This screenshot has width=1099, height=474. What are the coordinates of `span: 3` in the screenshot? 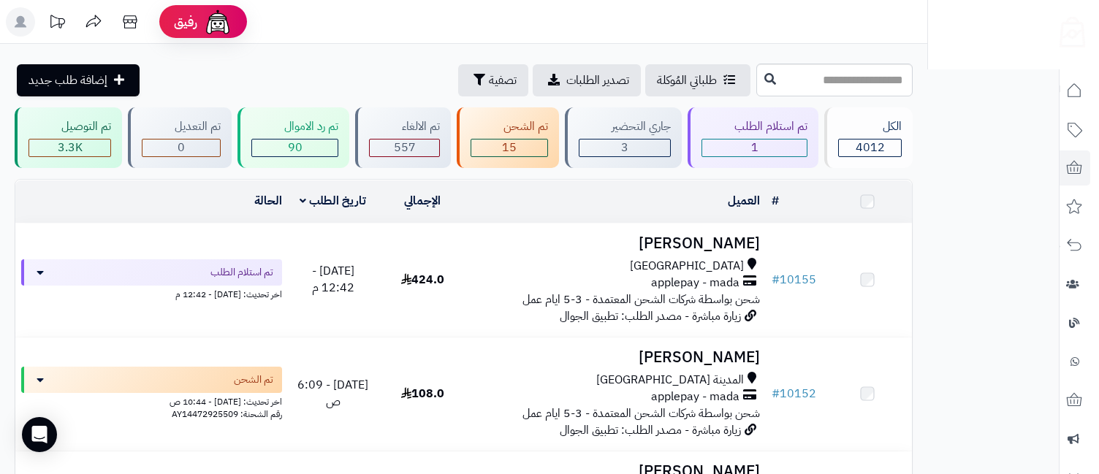 It's located at (625, 148).